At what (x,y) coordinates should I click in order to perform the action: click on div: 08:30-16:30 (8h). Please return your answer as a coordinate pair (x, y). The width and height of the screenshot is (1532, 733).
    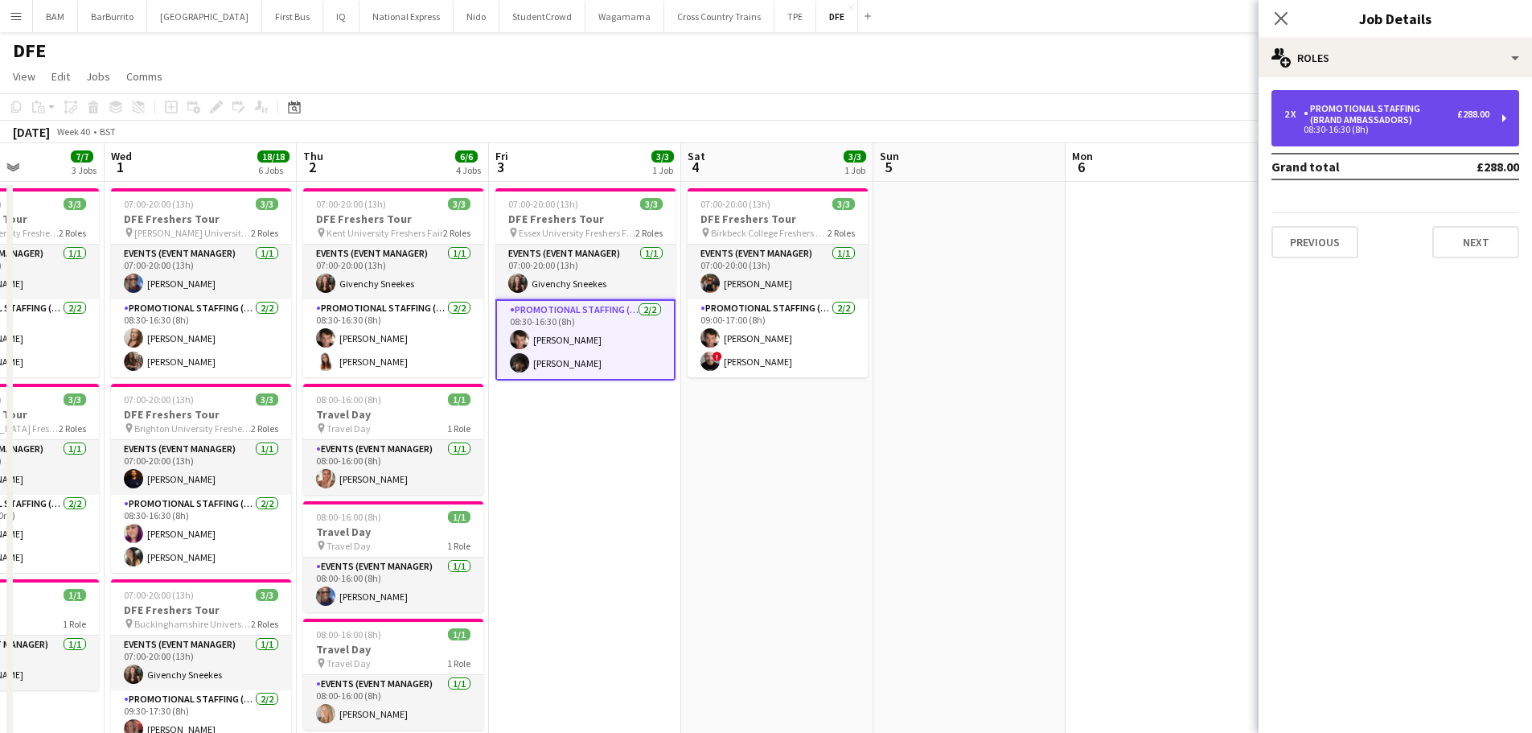
    Looking at the image, I should click on (1387, 130).